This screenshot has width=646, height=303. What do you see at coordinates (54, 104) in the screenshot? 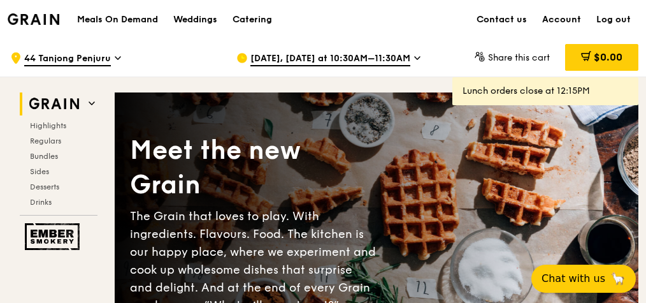
I see `img: Grain web logo` at bounding box center [54, 104].